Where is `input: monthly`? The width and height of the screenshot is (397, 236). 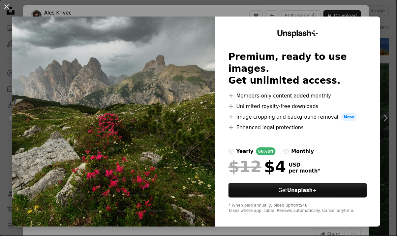
input: monthly is located at coordinates (286, 151).